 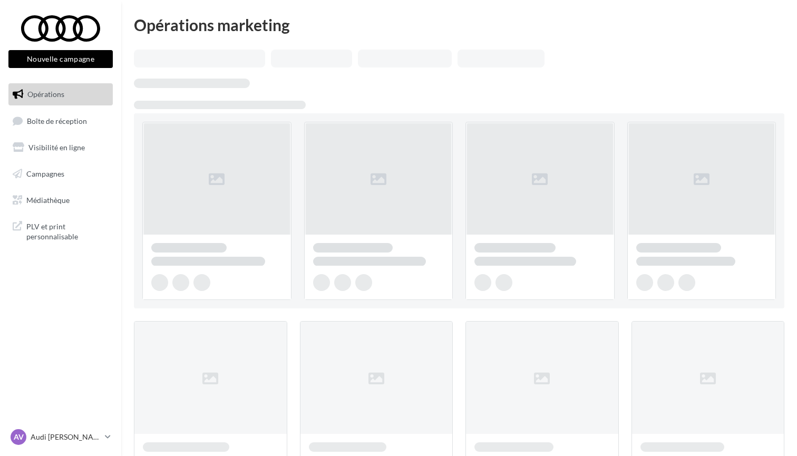 What do you see at coordinates (459, 25) in the screenshot?
I see `div: Opérations marketing` at bounding box center [459, 25].